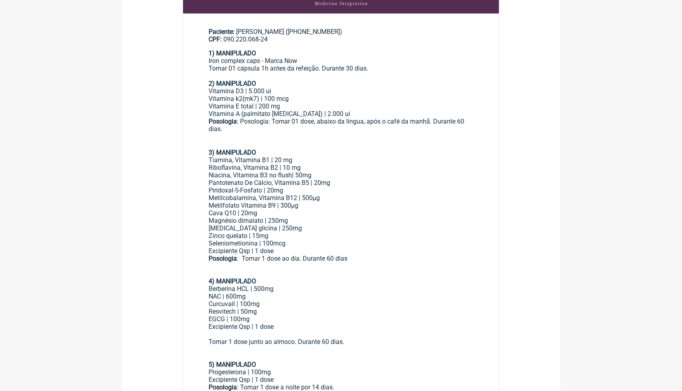 This screenshot has height=391, width=682. What do you see at coordinates (341, 205) in the screenshot?
I see `div: Metilfolato Vitamina B9 | 300µg` at bounding box center [341, 205].